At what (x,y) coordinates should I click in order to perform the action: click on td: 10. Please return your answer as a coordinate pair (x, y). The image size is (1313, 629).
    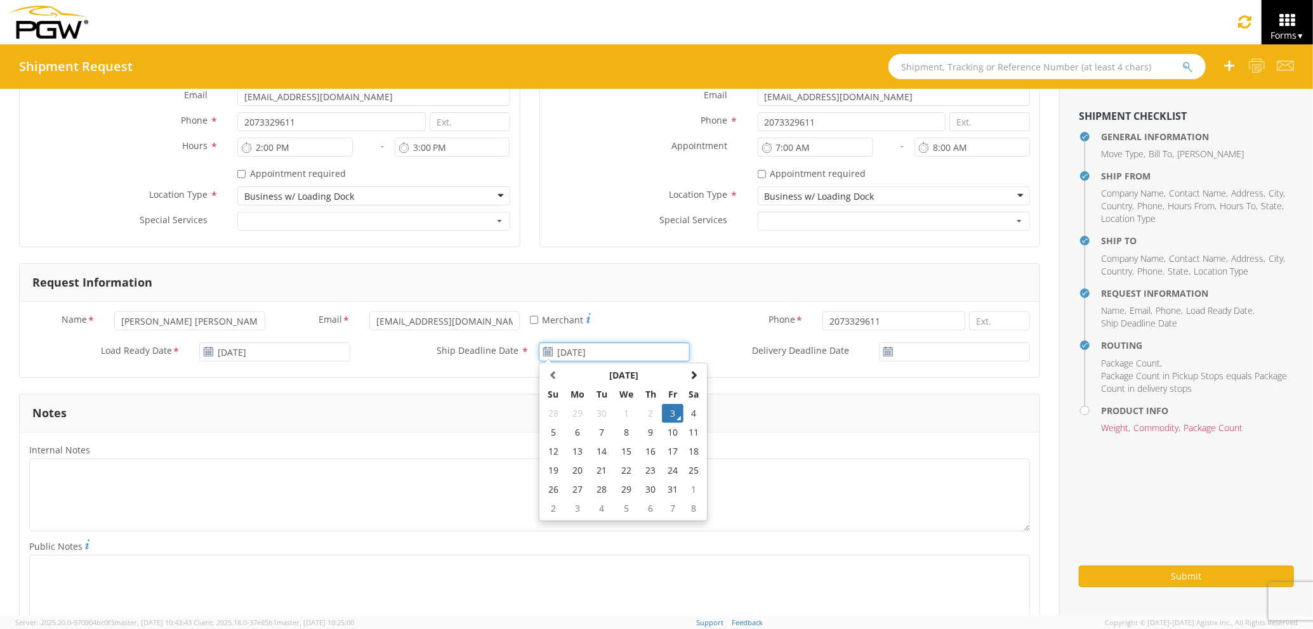
    Looking at the image, I should click on (673, 433).